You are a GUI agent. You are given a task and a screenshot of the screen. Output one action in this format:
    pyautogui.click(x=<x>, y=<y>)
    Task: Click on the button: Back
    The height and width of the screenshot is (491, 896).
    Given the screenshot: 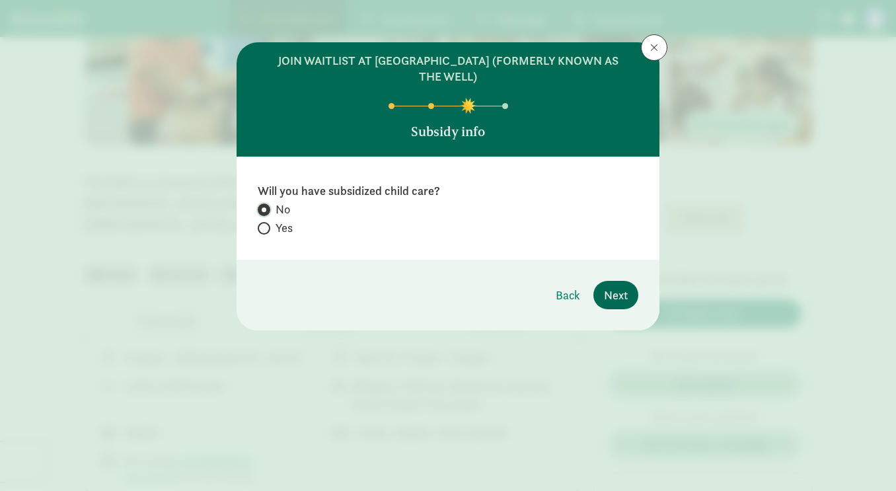 What is the action you would take?
    pyautogui.click(x=568, y=295)
    